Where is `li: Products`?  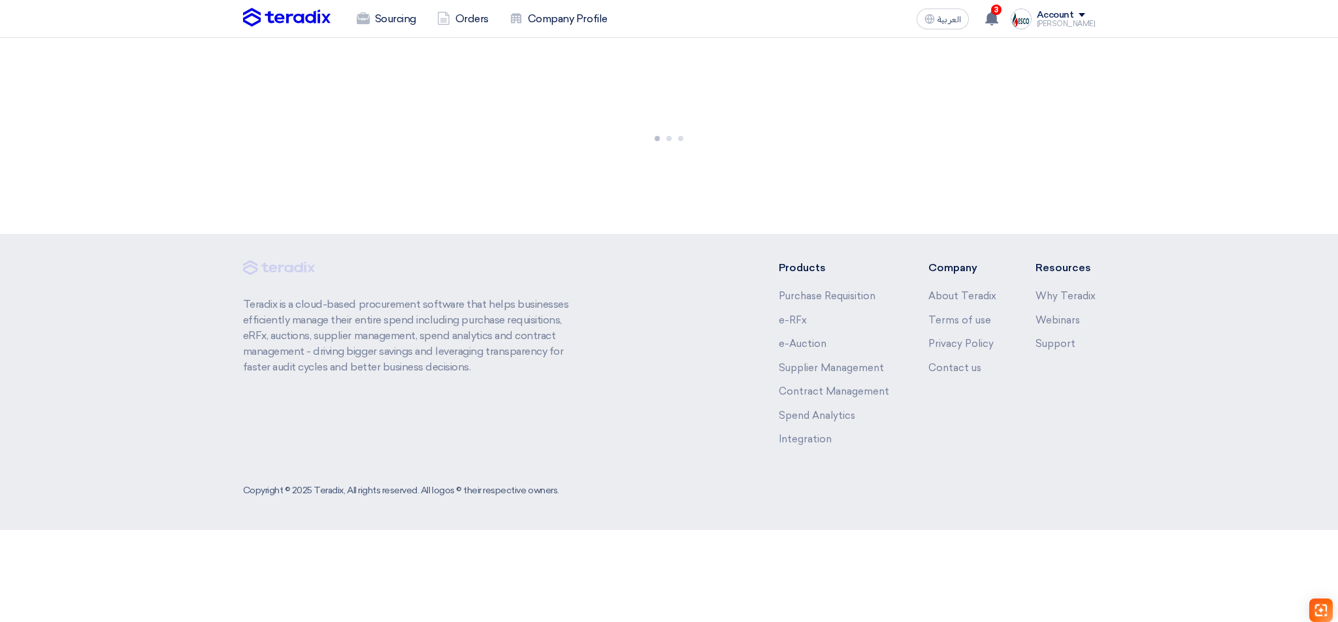 li: Products is located at coordinates (833, 268).